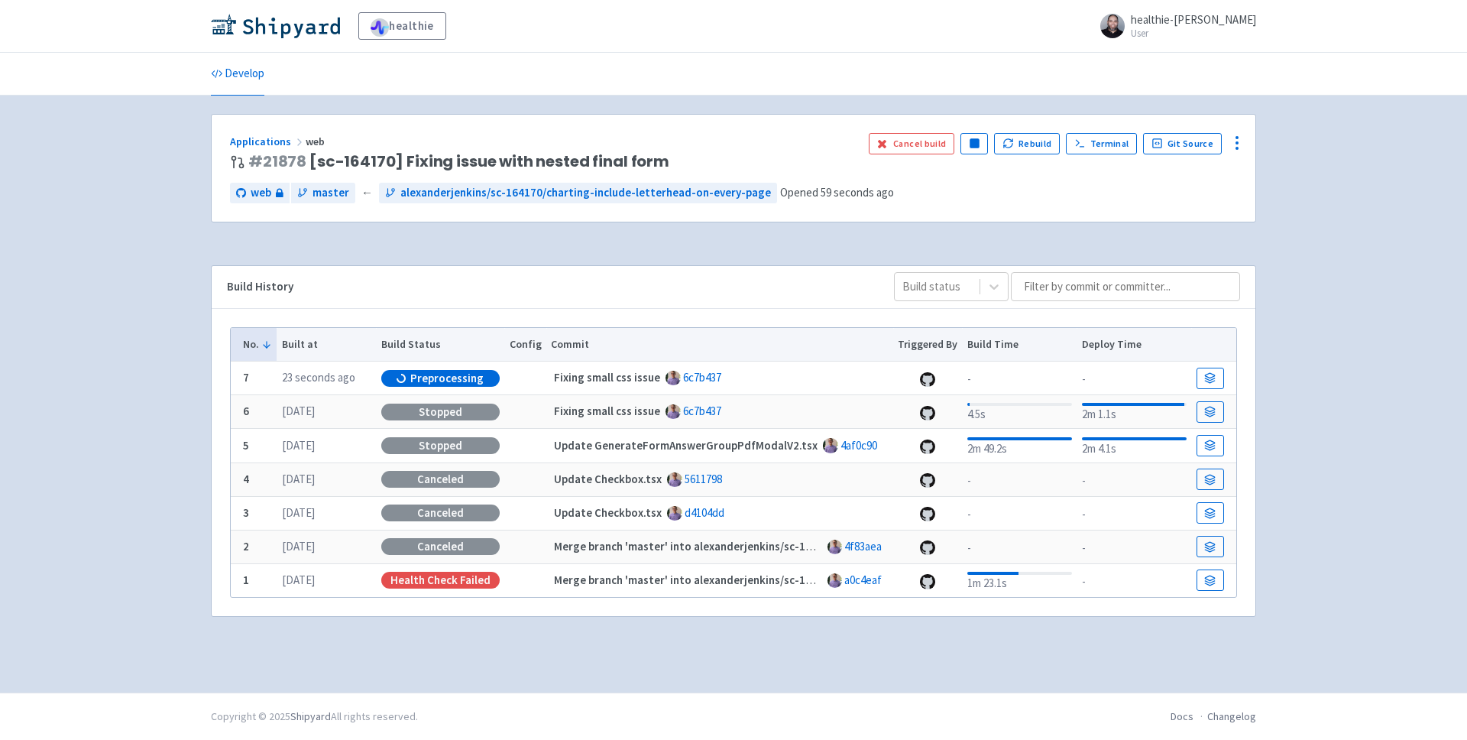  Describe the element at coordinates (912, 144) in the screenshot. I see `button: Cancel build` at that location.